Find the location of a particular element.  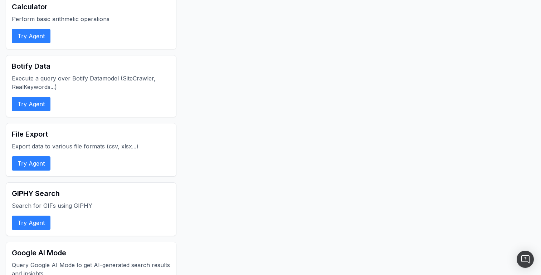

div: Open Intercom Messenger is located at coordinates (525, 260).